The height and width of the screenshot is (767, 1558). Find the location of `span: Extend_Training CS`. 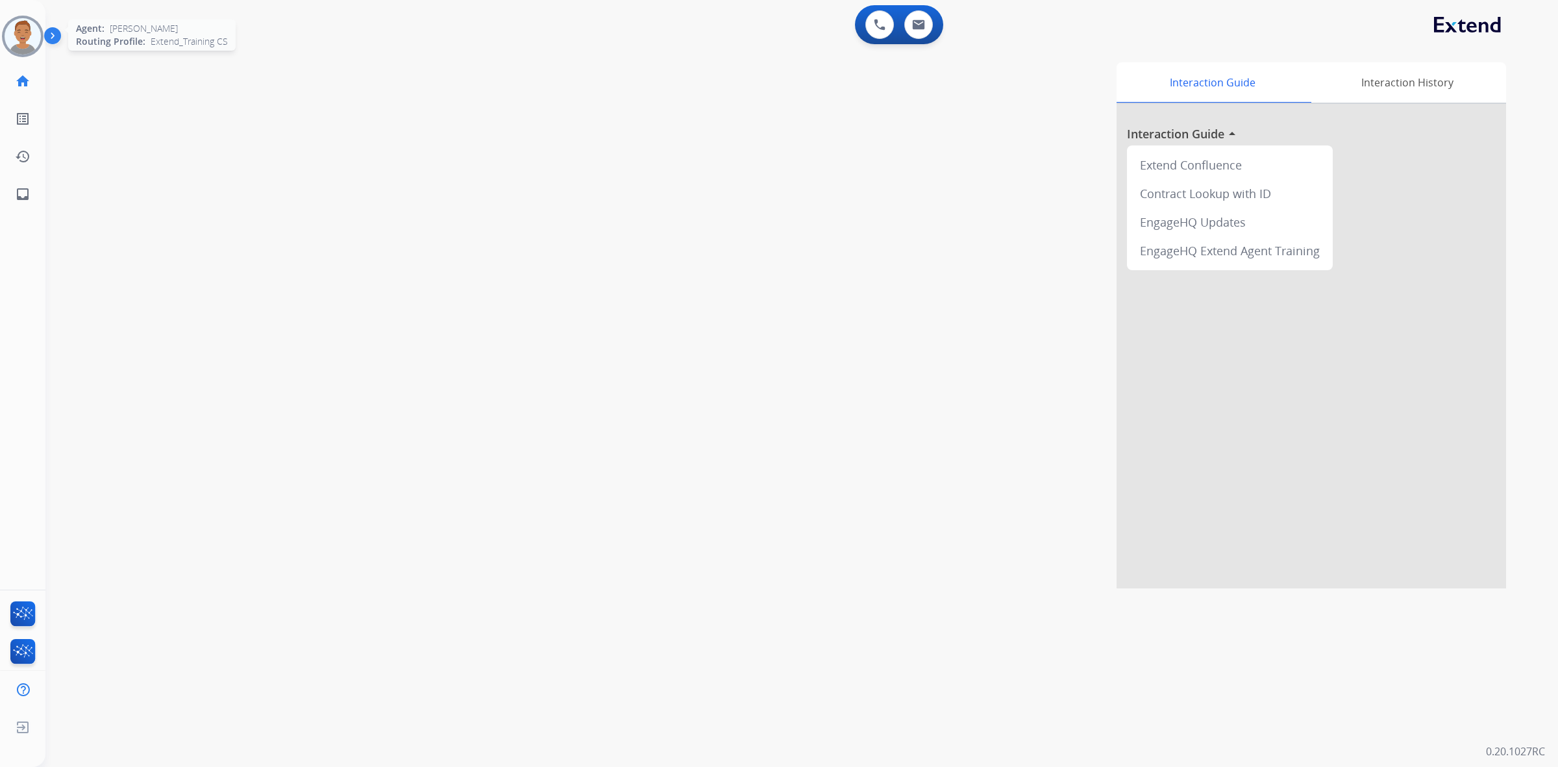

span: Extend_Training CS is located at coordinates (189, 42).